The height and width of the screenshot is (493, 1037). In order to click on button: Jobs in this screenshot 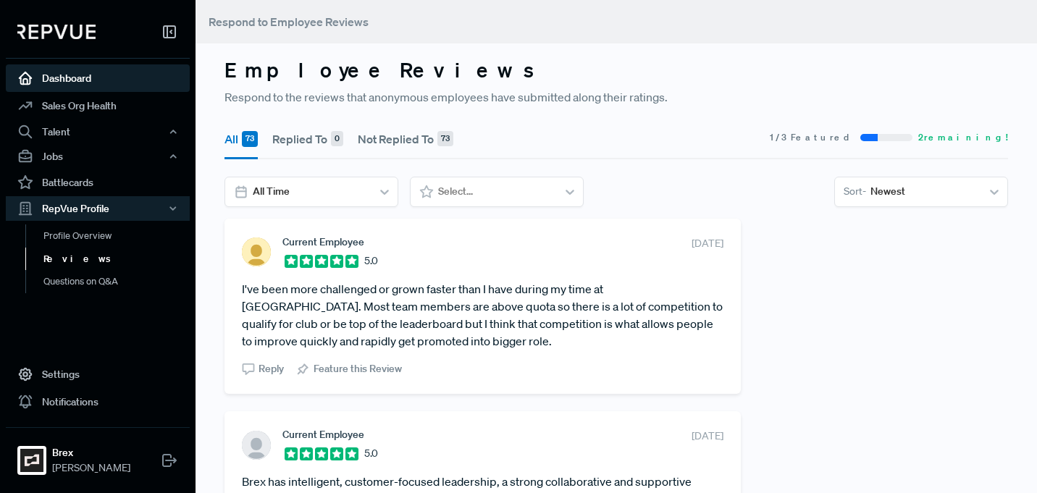, I will do `click(98, 156)`.